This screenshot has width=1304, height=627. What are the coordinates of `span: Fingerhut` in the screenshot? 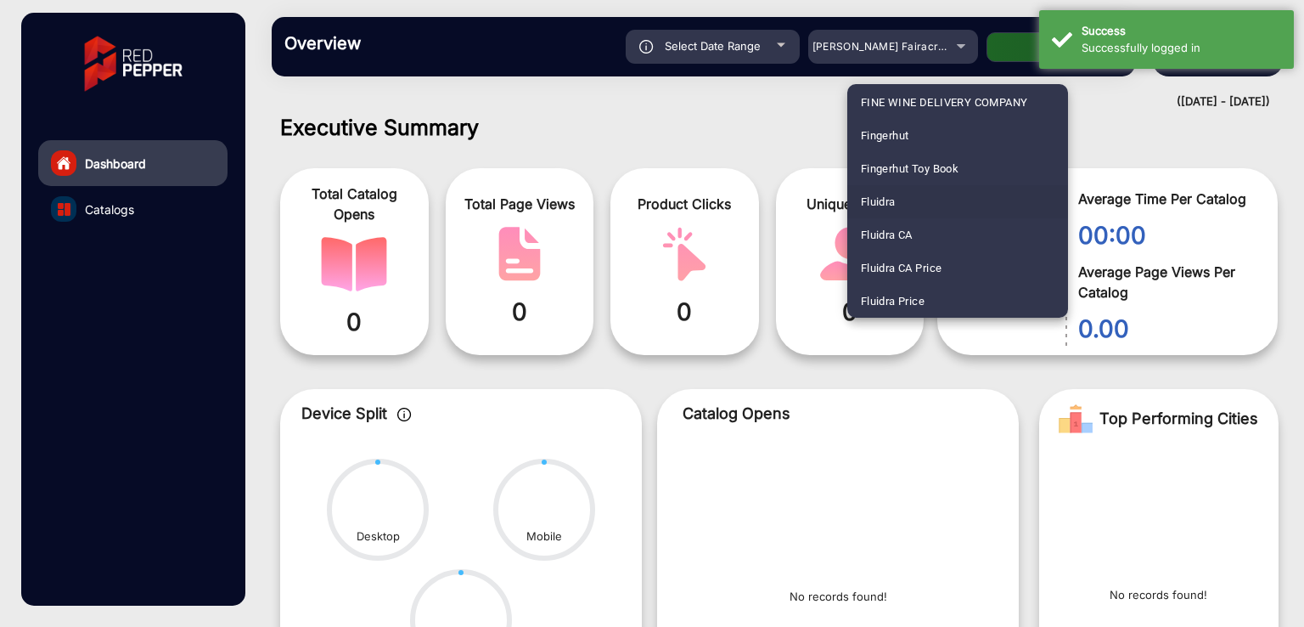 It's located at (885, 135).